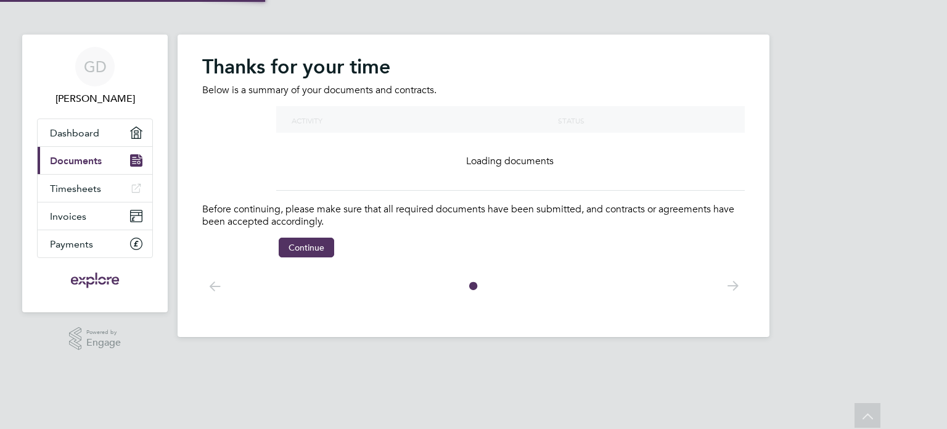 This screenshot has height=429, width=947. I want to click on span: Payments, so click(72, 244).